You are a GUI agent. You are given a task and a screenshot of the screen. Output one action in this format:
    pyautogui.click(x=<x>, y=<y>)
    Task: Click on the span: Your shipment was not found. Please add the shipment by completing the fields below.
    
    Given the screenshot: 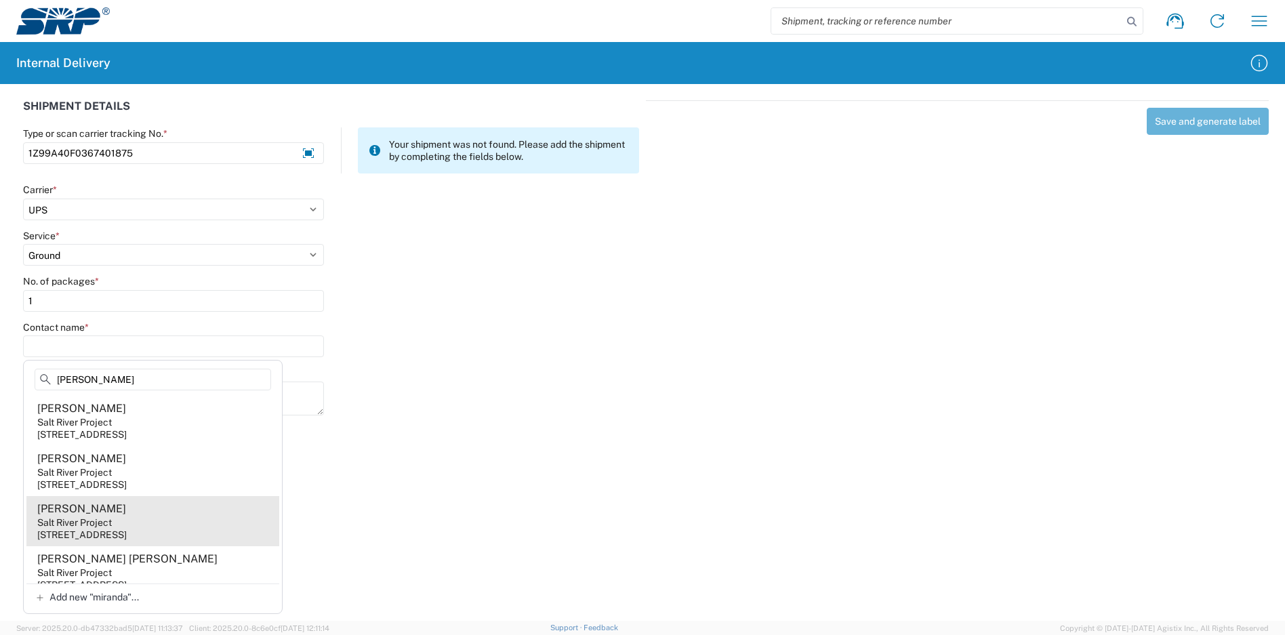 What is the action you would take?
    pyautogui.click(x=508, y=150)
    